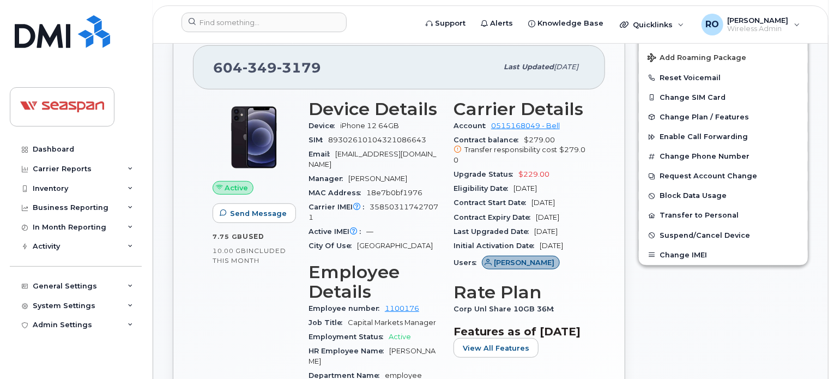  I want to click on span: Upgrade Status, so click(486, 174).